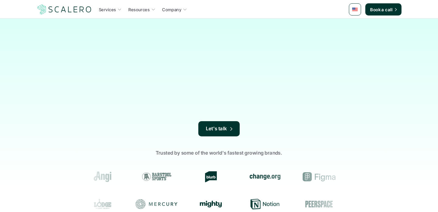  Describe the element at coordinates (172, 9) in the screenshot. I see `p: Company` at that location.